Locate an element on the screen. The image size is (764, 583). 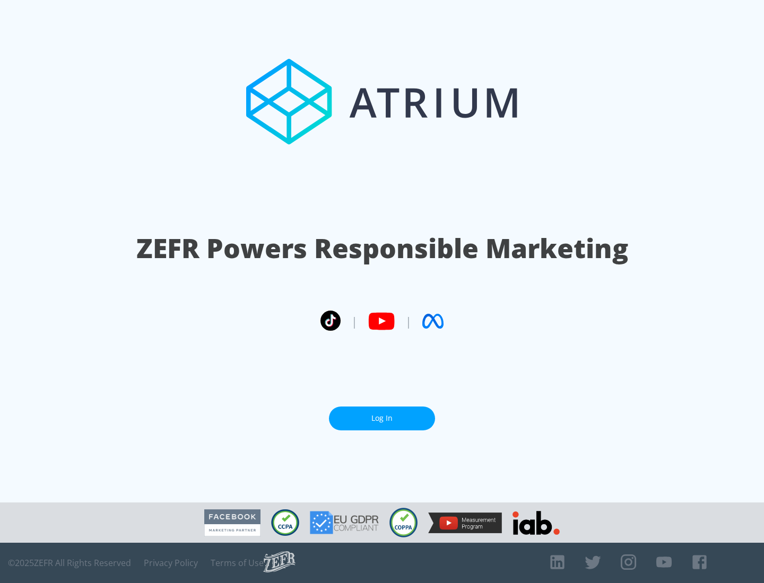
img: IAB is located at coordinates (536, 523).